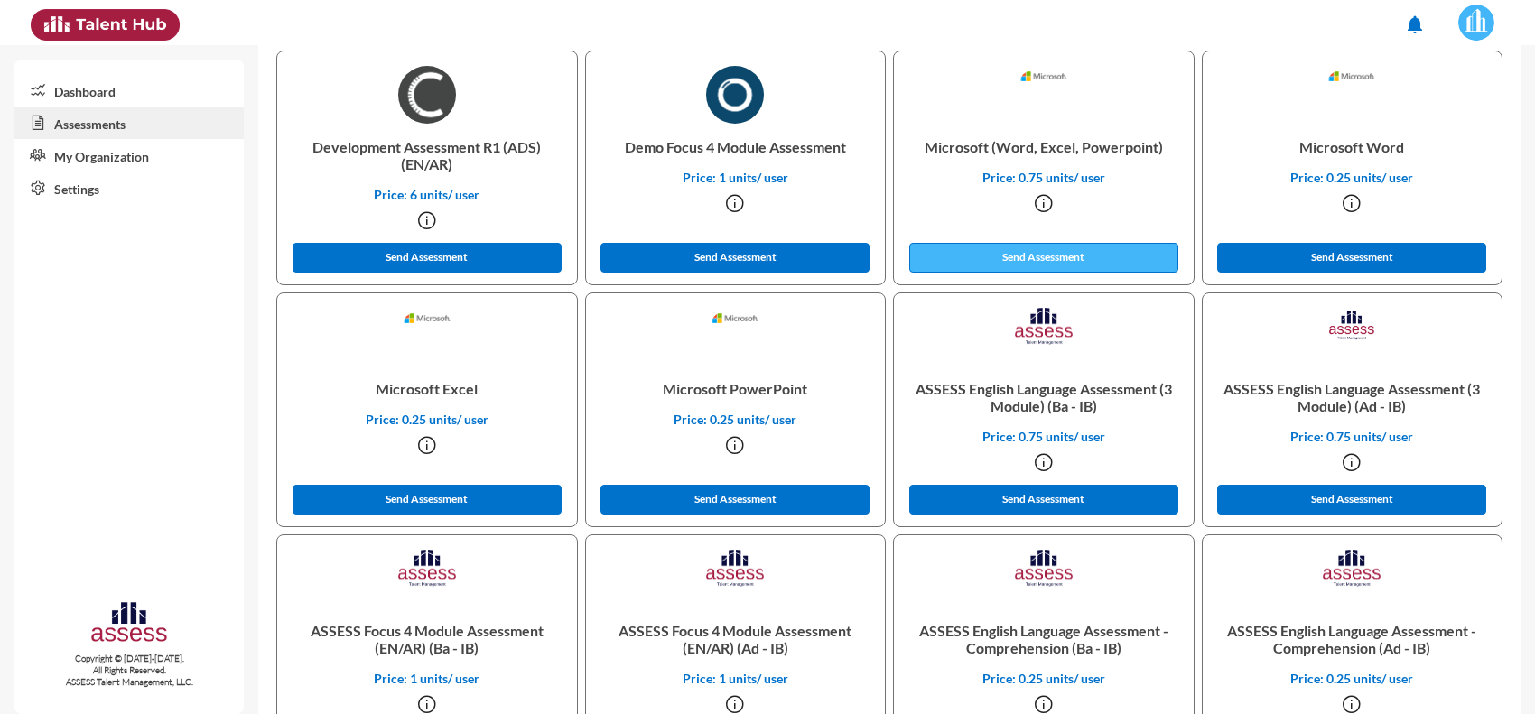  Describe the element at coordinates (427, 639) in the screenshot. I see `p: ASSESS Focus 4 Module Assessment (EN/AR) (Ba - IB)` at that location.